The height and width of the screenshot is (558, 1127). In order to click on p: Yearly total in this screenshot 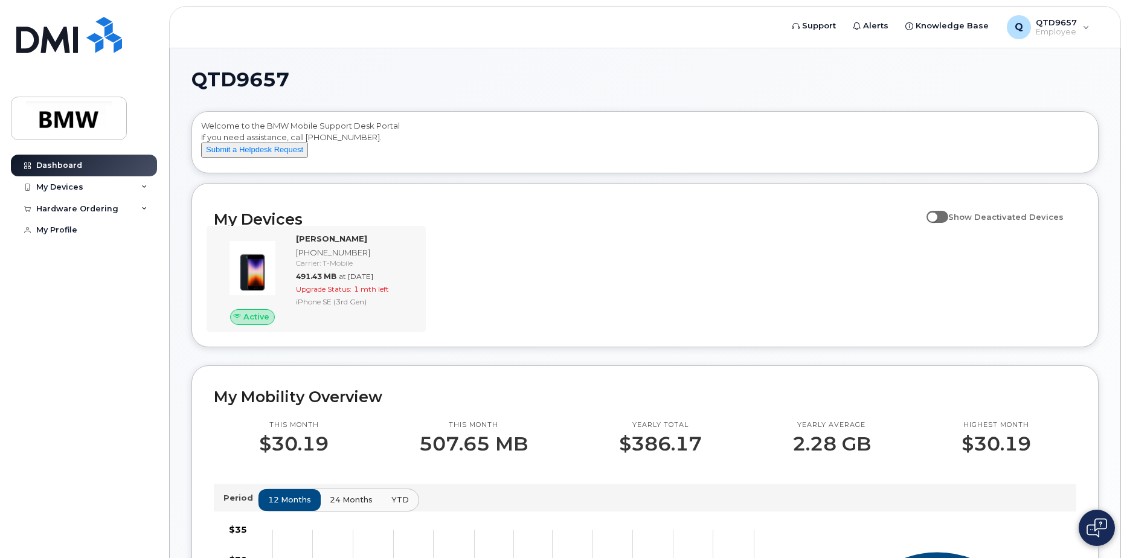, I will do `click(660, 425)`.